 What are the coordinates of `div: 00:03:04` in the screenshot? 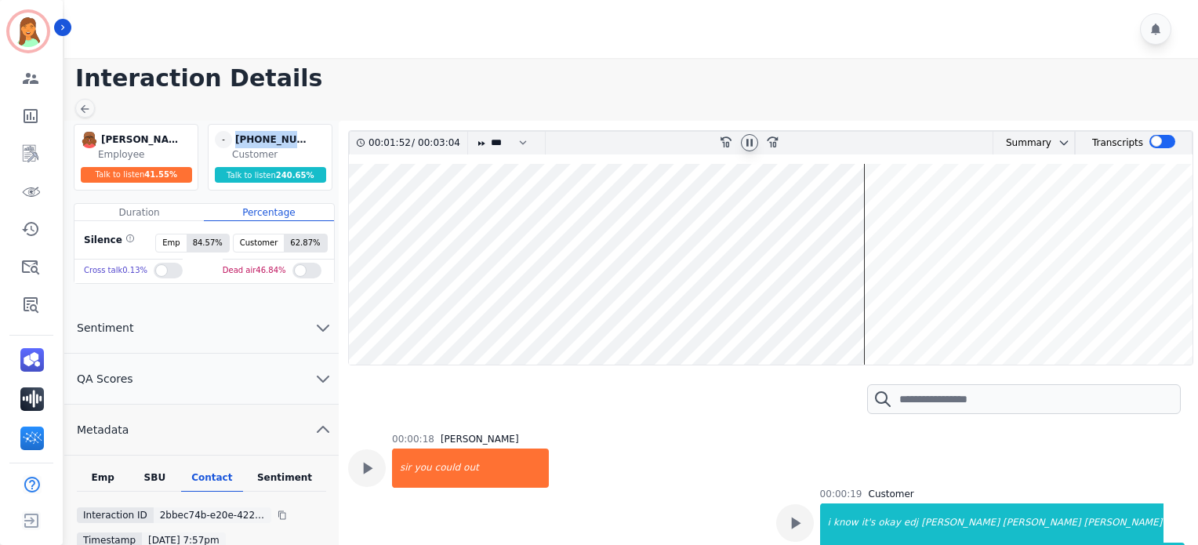 It's located at (436, 143).